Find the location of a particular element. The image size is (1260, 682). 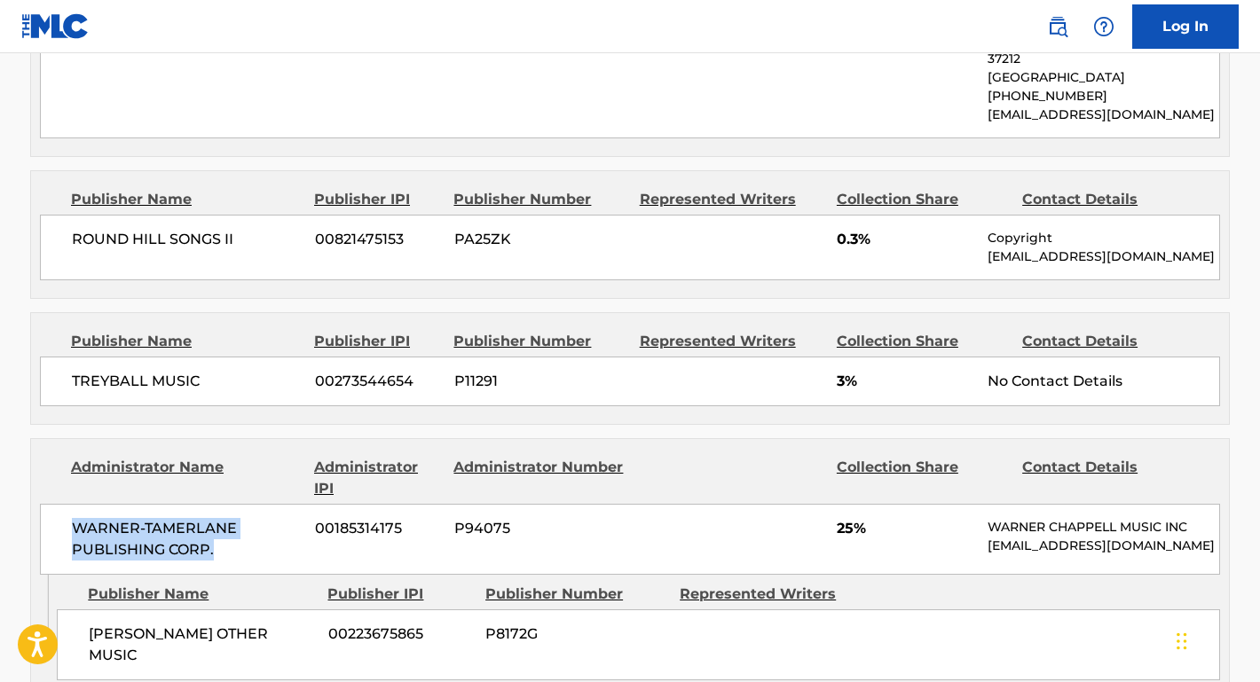

span: 25% is located at coordinates (905, 529).